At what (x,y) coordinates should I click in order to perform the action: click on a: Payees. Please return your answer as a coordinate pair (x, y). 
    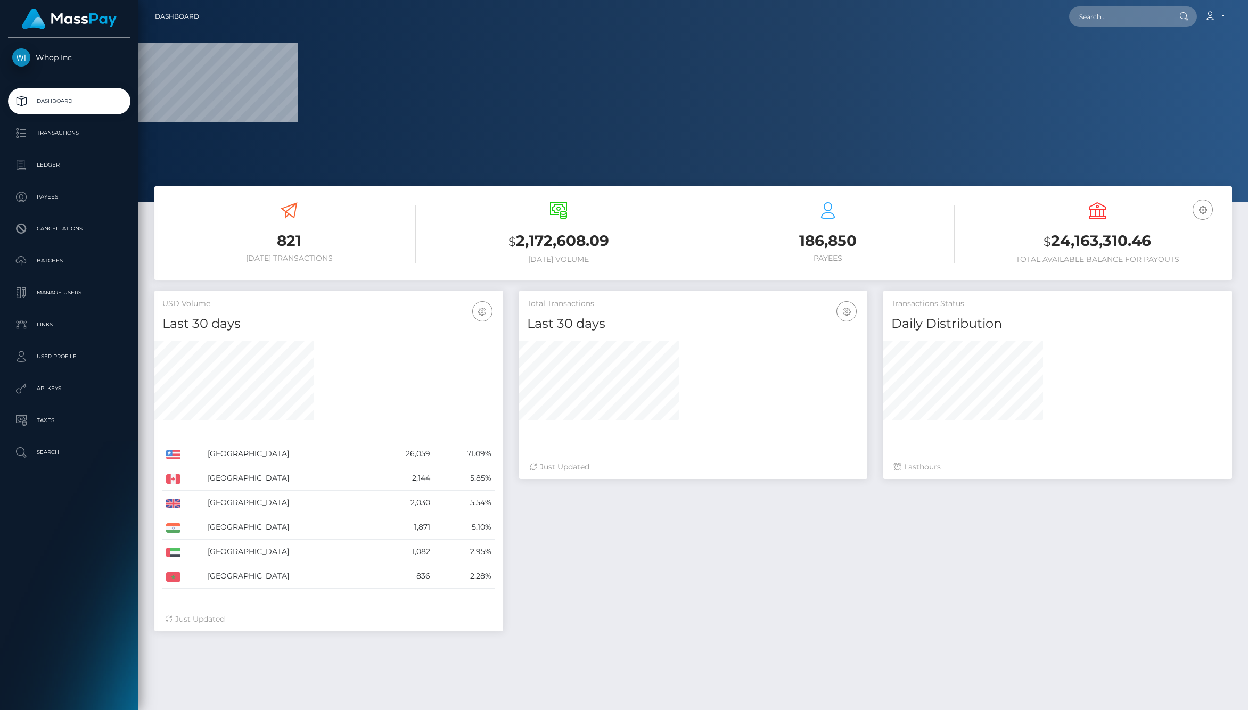
    Looking at the image, I should click on (69, 197).